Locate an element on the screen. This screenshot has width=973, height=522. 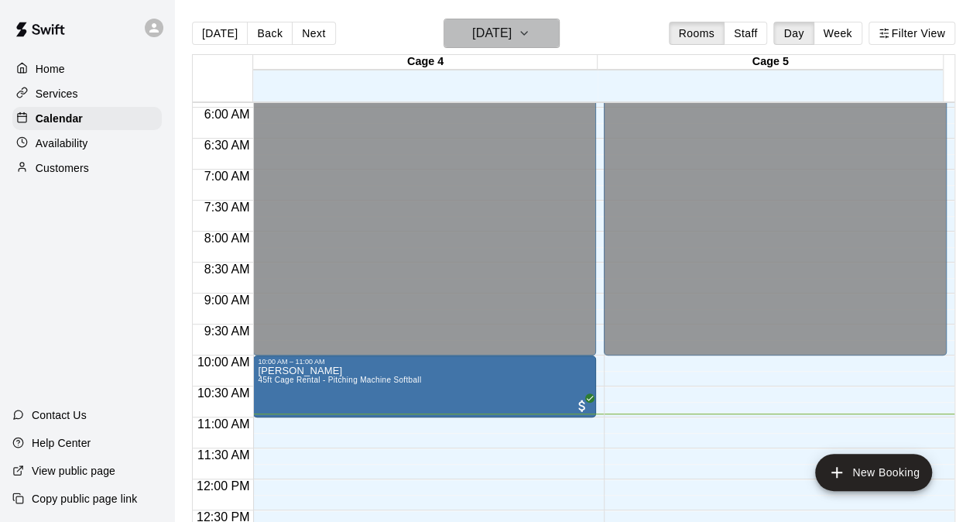
button: Day is located at coordinates (794, 33).